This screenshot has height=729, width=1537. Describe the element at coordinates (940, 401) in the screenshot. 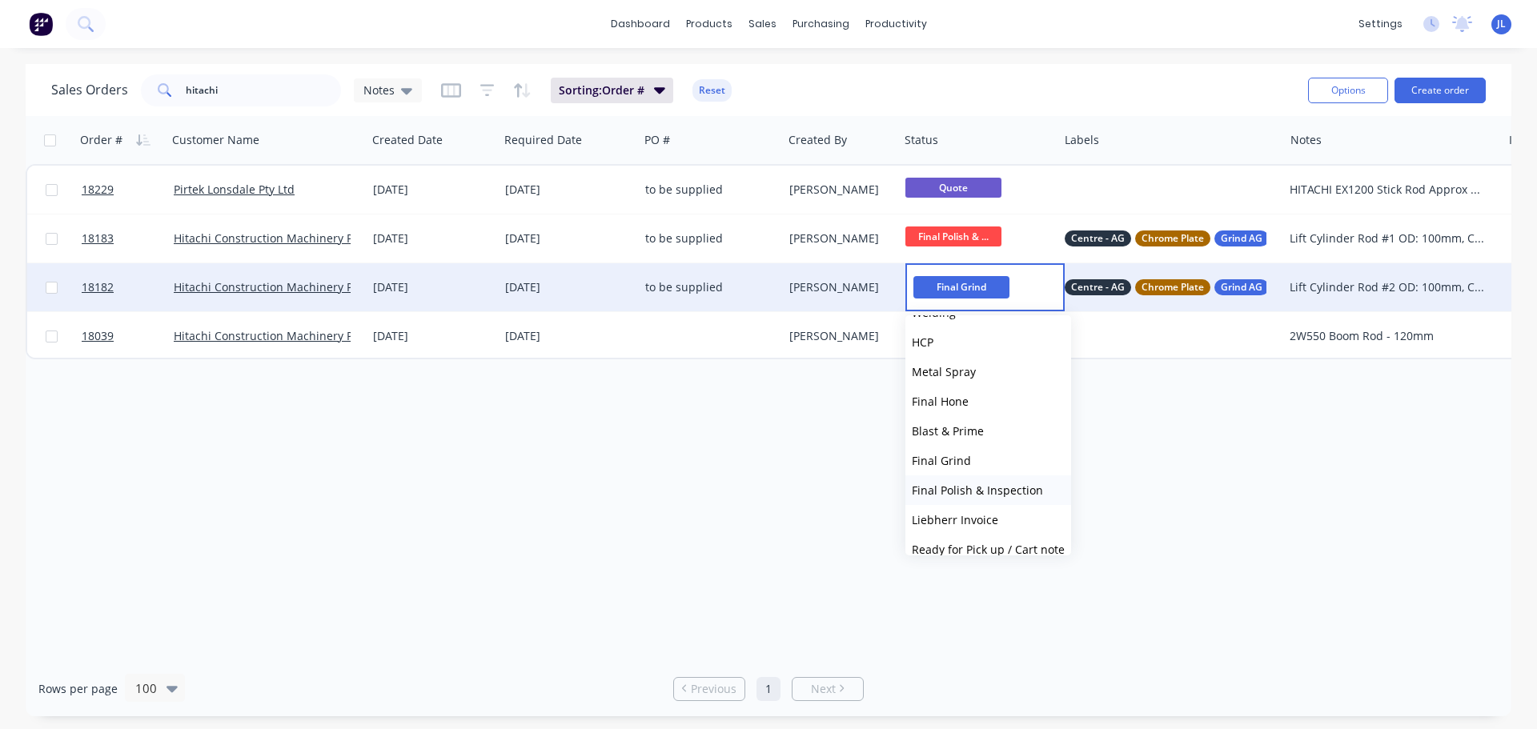

I see `span: Final Hone` at that location.